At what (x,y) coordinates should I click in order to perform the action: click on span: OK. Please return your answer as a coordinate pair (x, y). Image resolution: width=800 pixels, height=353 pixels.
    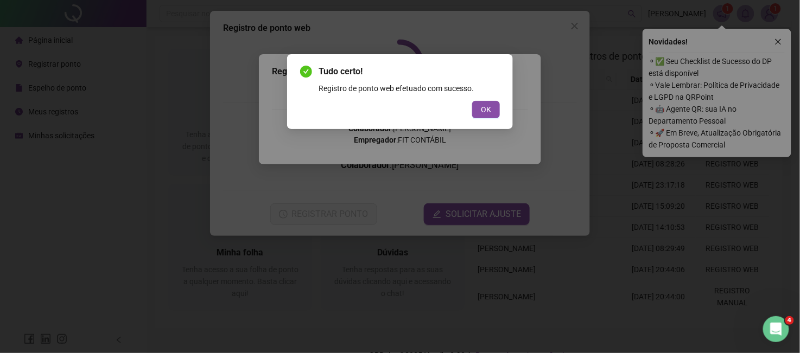
    Looking at the image, I should click on (486, 110).